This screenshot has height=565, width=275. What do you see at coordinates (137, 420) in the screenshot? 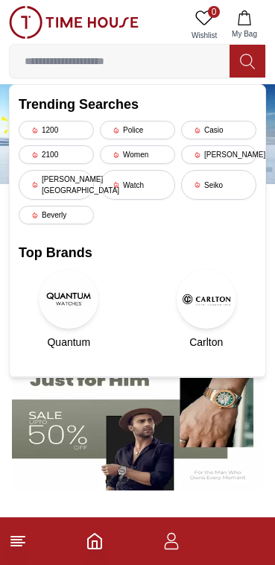
I see `a: Men's Watches Banner` at bounding box center [137, 420].